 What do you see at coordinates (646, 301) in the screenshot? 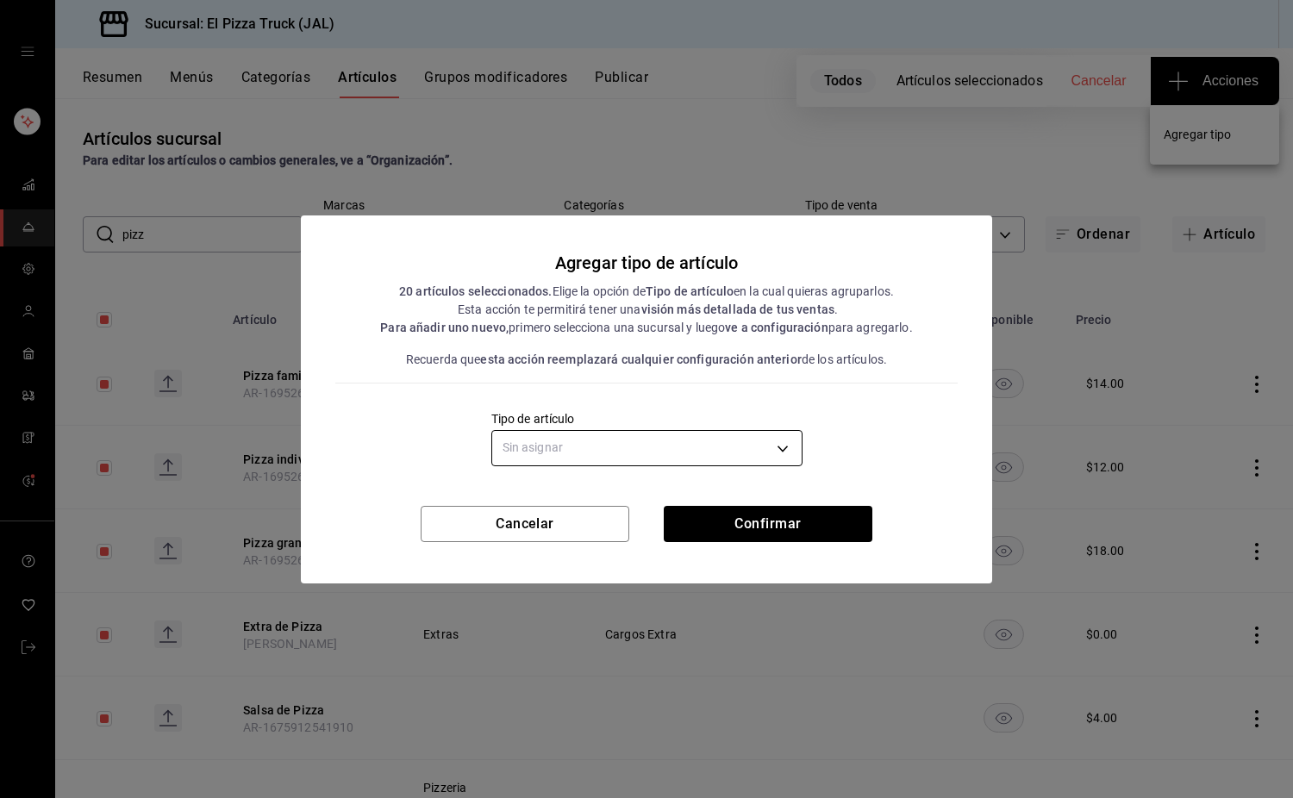
I see `div: Elige la opción de en la cual quieras agruparlos. Esta acción te permitirá tener una .` at bounding box center [646, 301].